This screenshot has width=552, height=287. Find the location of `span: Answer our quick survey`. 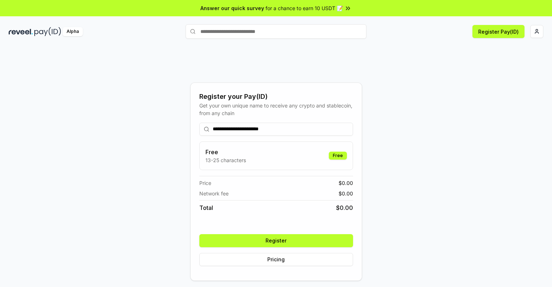

span: Answer our quick survey is located at coordinates (232, 8).